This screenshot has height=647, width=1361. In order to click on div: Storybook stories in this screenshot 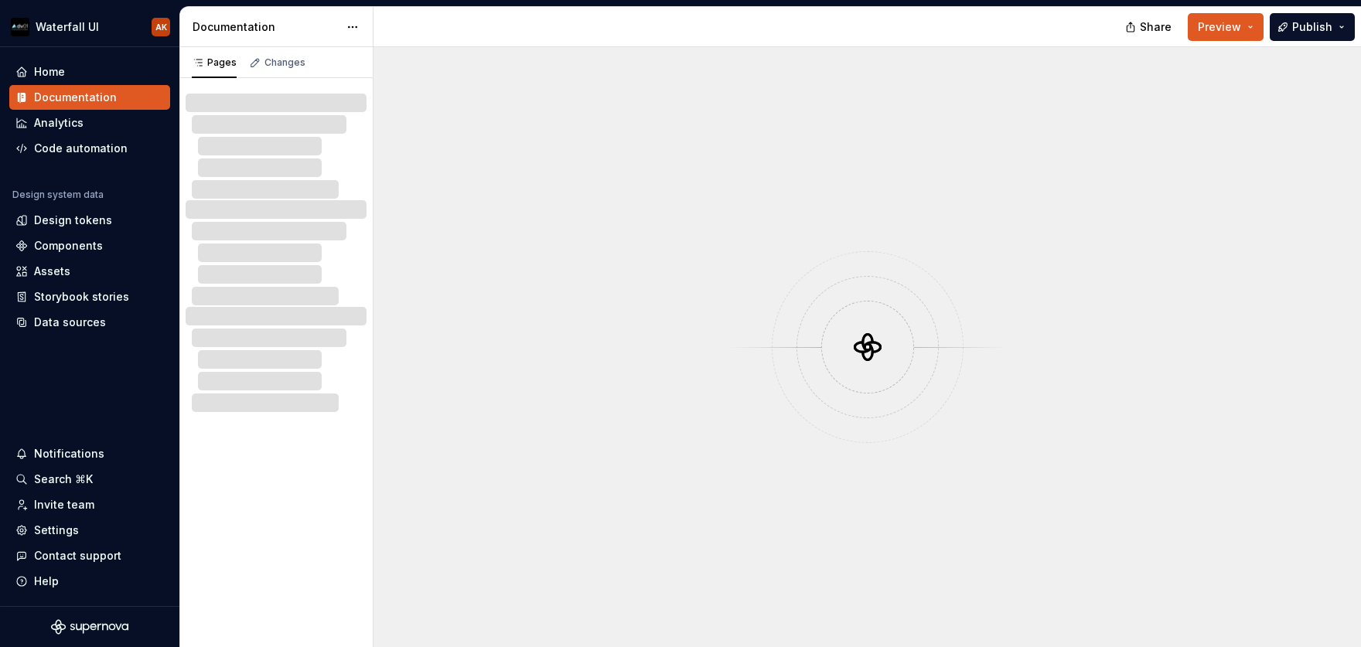, I will do `click(81, 297)`.